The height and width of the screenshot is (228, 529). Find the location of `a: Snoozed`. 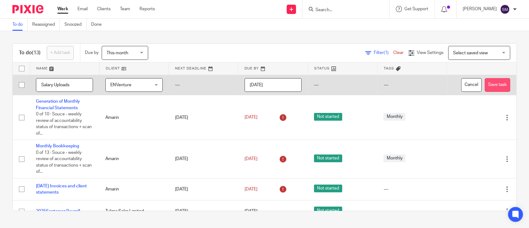

a: Snoozed is located at coordinates (75, 24).